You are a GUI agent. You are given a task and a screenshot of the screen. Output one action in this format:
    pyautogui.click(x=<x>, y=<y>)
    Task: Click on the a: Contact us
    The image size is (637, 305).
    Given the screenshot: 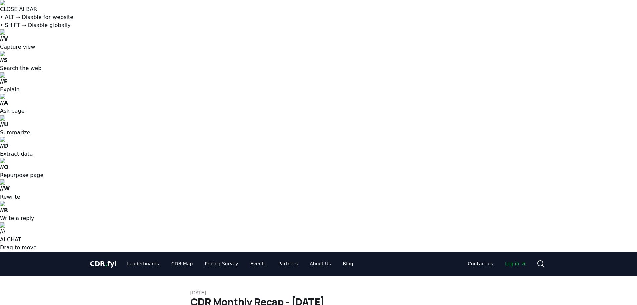 What is the action you would take?
    pyautogui.click(x=480, y=264)
    